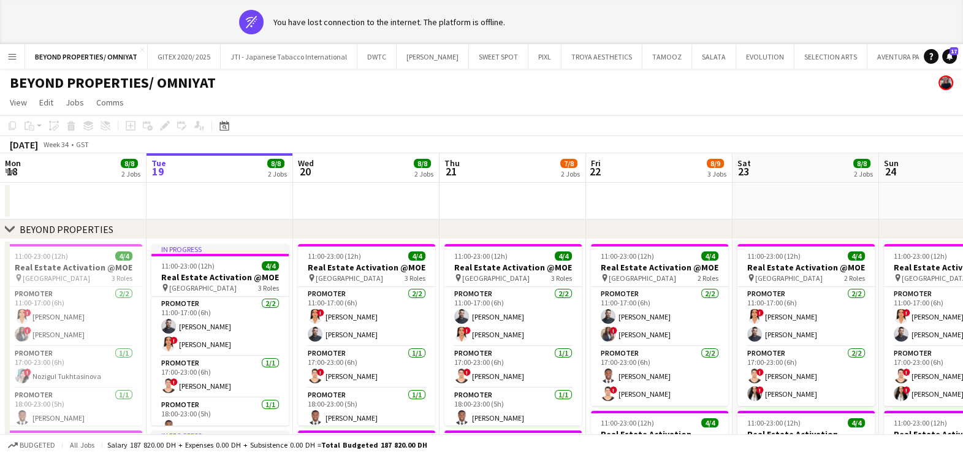 The width and height of the screenshot is (963, 455). Describe the element at coordinates (18, 102) in the screenshot. I see `a: View` at that location.